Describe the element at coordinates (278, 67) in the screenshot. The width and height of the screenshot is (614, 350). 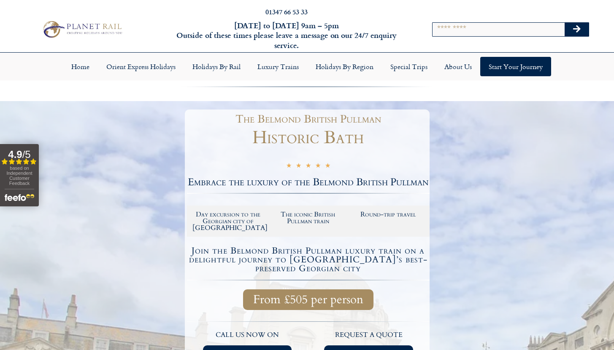
I see `a: Luxury Trains` at that location.